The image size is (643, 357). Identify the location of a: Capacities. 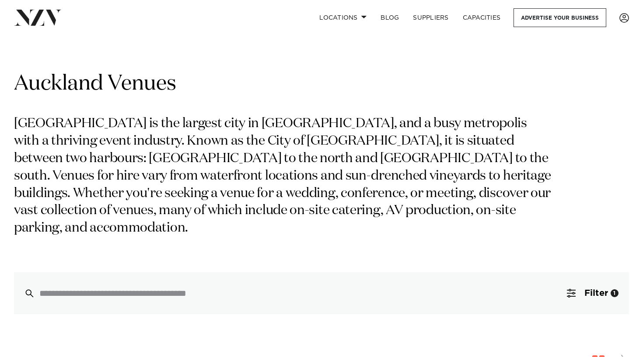
(482, 17).